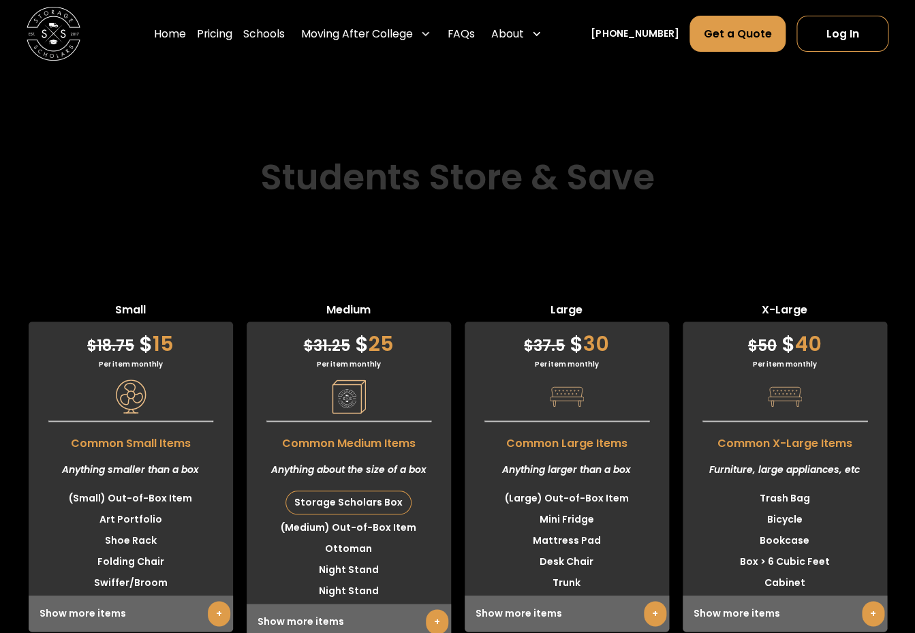 This screenshot has height=633, width=915. What do you see at coordinates (215, 33) in the screenshot?
I see `a: Pricing` at bounding box center [215, 33].